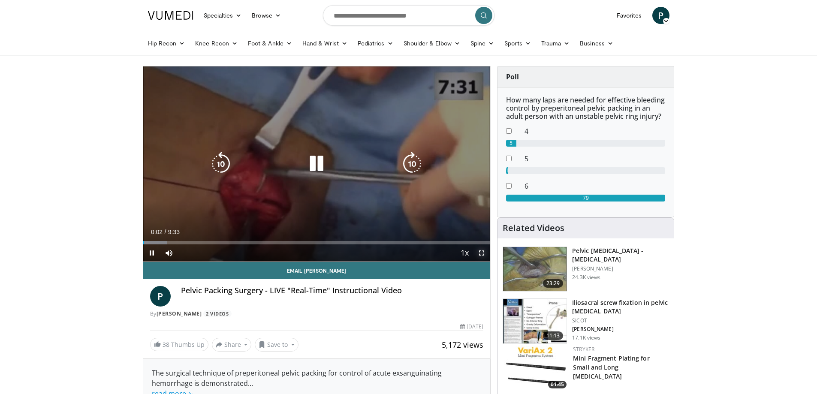  I want to click on div: Progress Bar, so click(317, 243).